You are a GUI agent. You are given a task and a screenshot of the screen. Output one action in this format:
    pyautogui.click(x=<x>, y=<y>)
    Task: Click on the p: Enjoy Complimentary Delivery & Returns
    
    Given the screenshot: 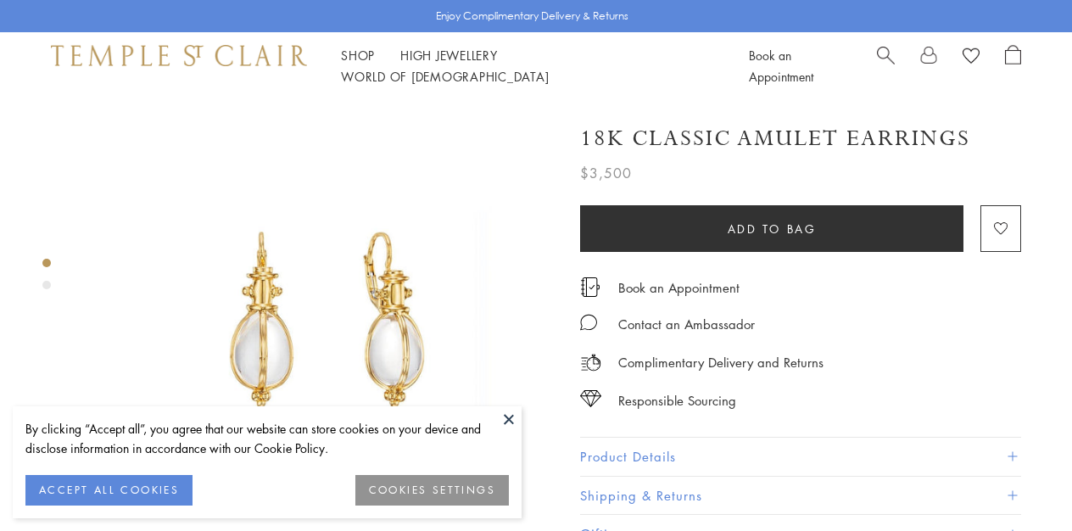 What is the action you would take?
    pyautogui.click(x=532, y=16)
    